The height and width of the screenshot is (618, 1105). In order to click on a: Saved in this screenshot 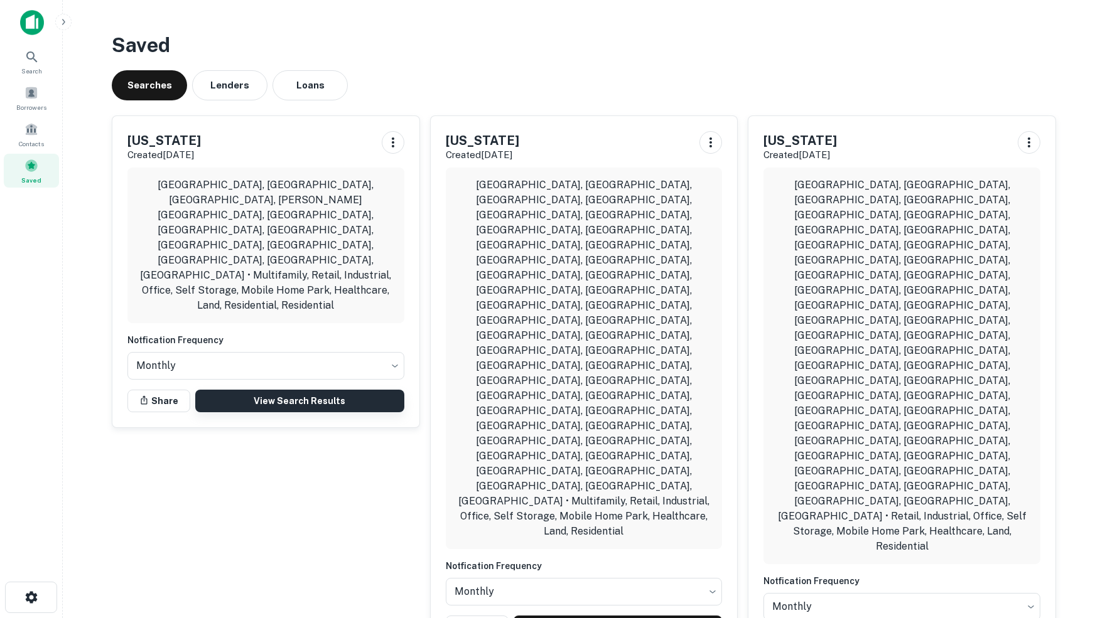, I will do `click(31, 171)`.